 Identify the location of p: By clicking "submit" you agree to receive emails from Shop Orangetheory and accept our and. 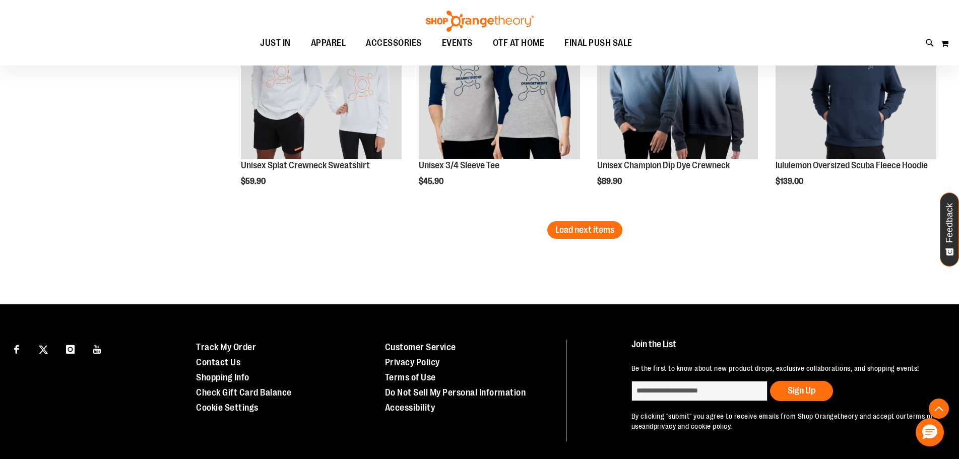
(784, 421).